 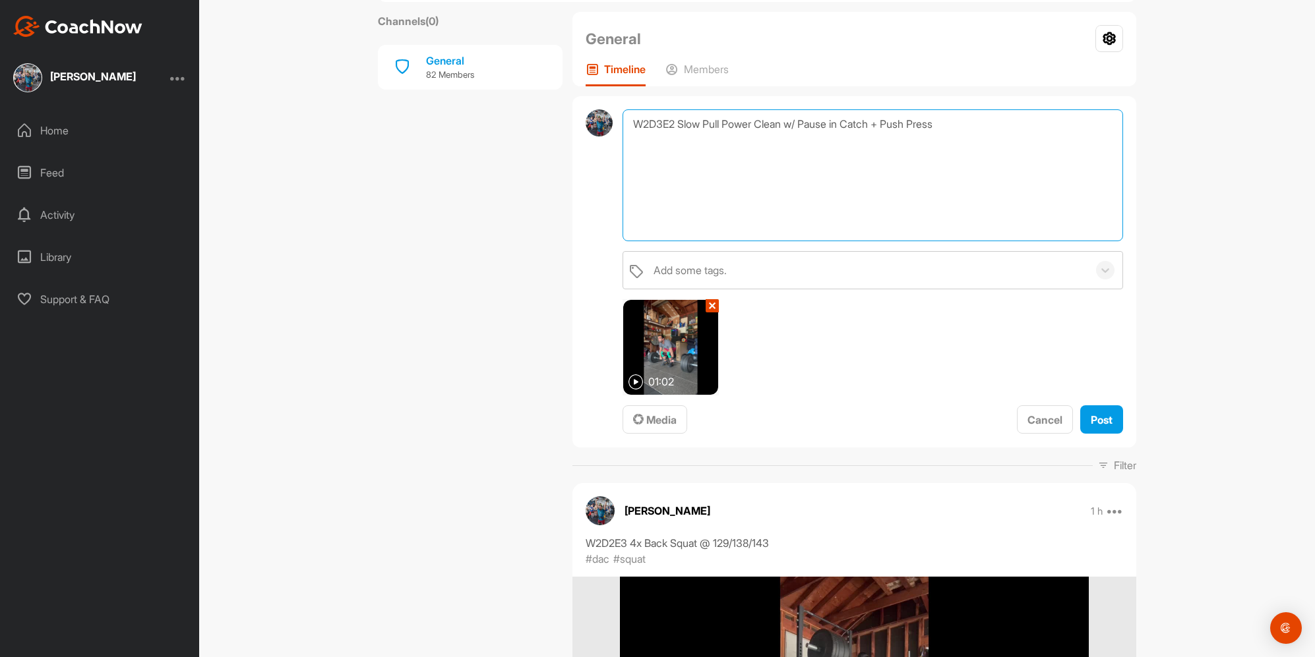 What do you see at coordinates (636, 382) in the screenshot?
I see `img: play` at bounding box center [636, 382].